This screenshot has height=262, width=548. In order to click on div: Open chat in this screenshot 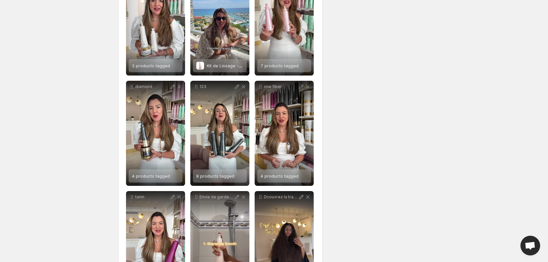, I will do `click(530, 245)`.